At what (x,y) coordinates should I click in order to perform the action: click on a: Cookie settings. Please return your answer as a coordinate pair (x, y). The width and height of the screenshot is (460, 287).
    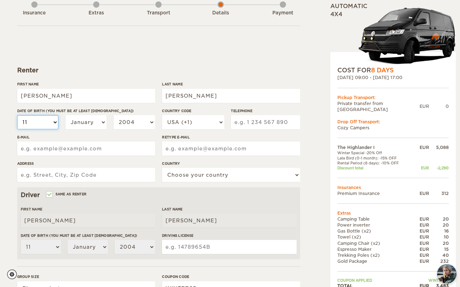
    Looking at the image, I should click on (14, 274).